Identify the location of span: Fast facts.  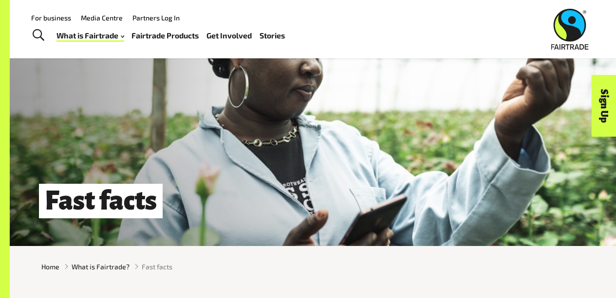
(157, 267).